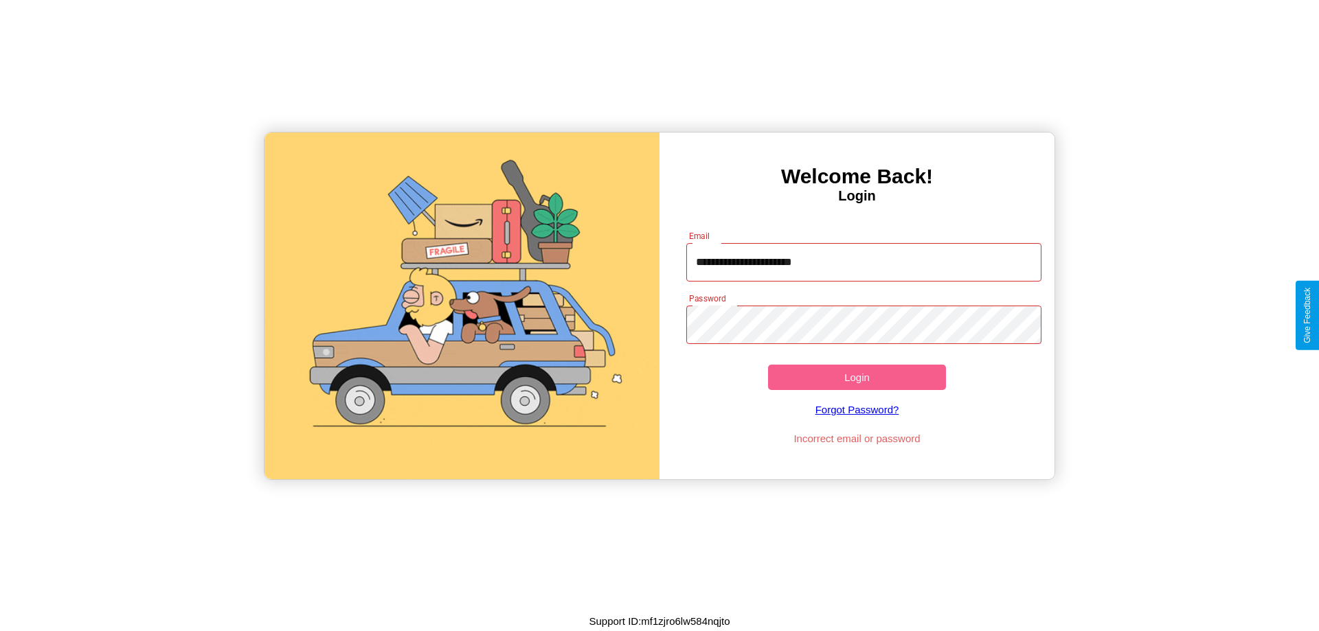 Image resolution: width=1319 pixels, height=631 pixels. I want to click on p: Incorrect email or password, so click(857, 438).